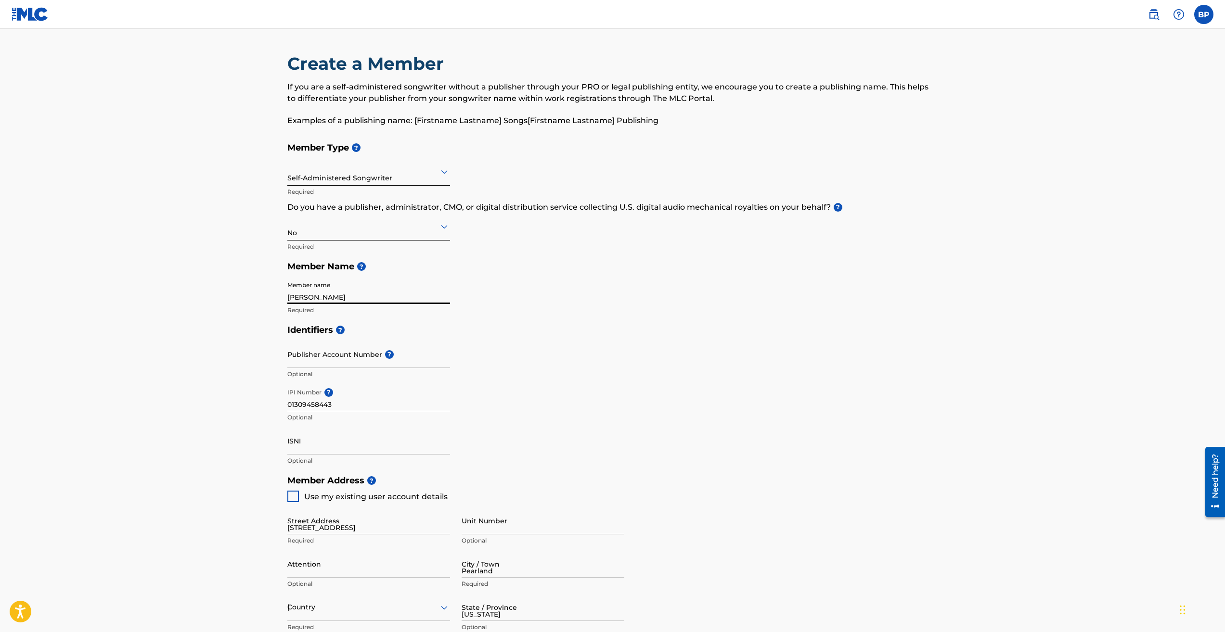  Describe the element at coordinates (1182, 610) in the screenshot. I see `div: Drag` at that location.